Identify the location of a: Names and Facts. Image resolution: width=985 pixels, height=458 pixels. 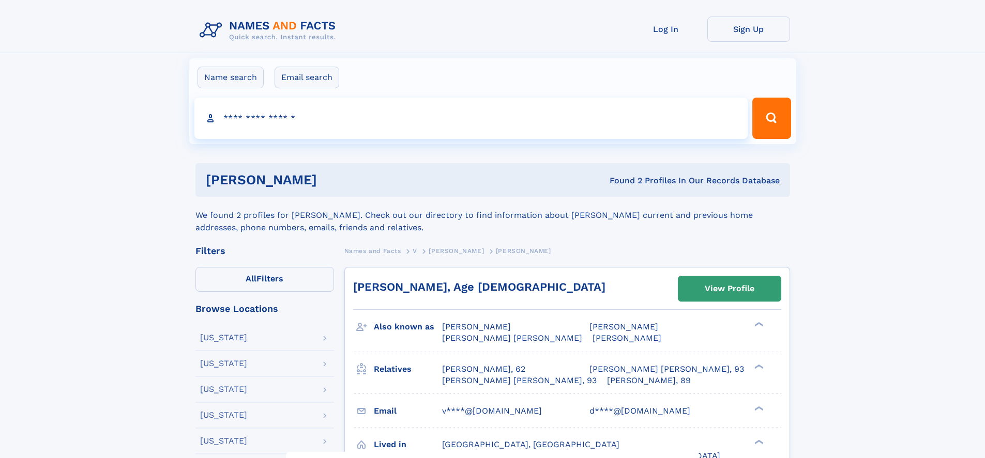
(373, 251).